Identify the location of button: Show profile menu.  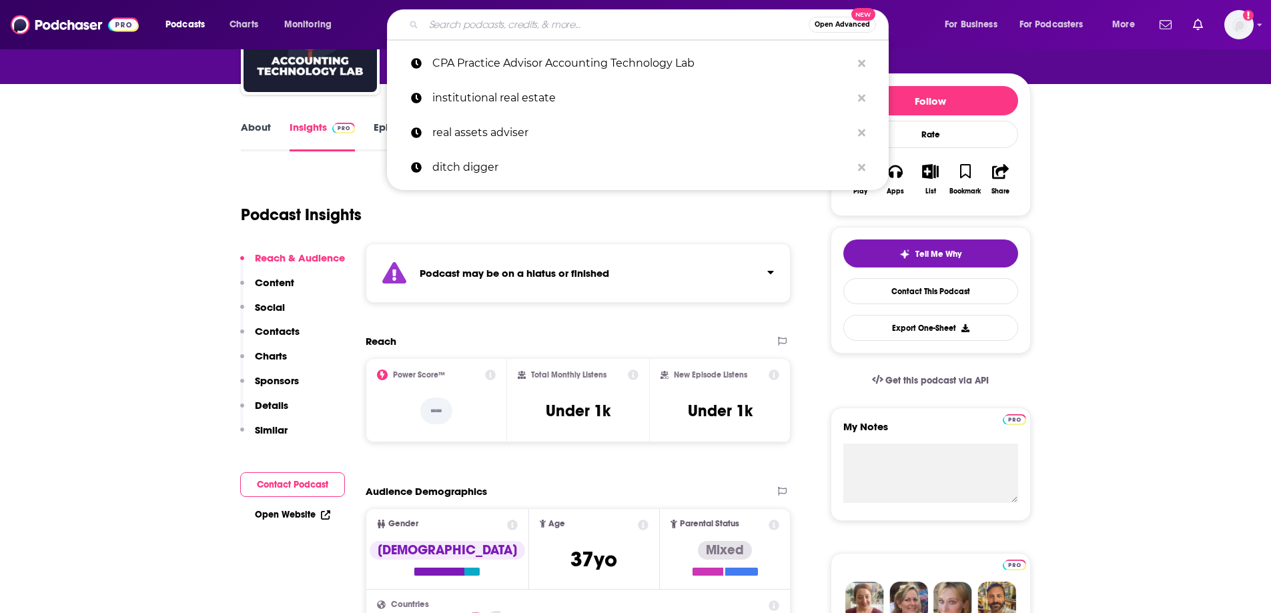
(1239, 25).